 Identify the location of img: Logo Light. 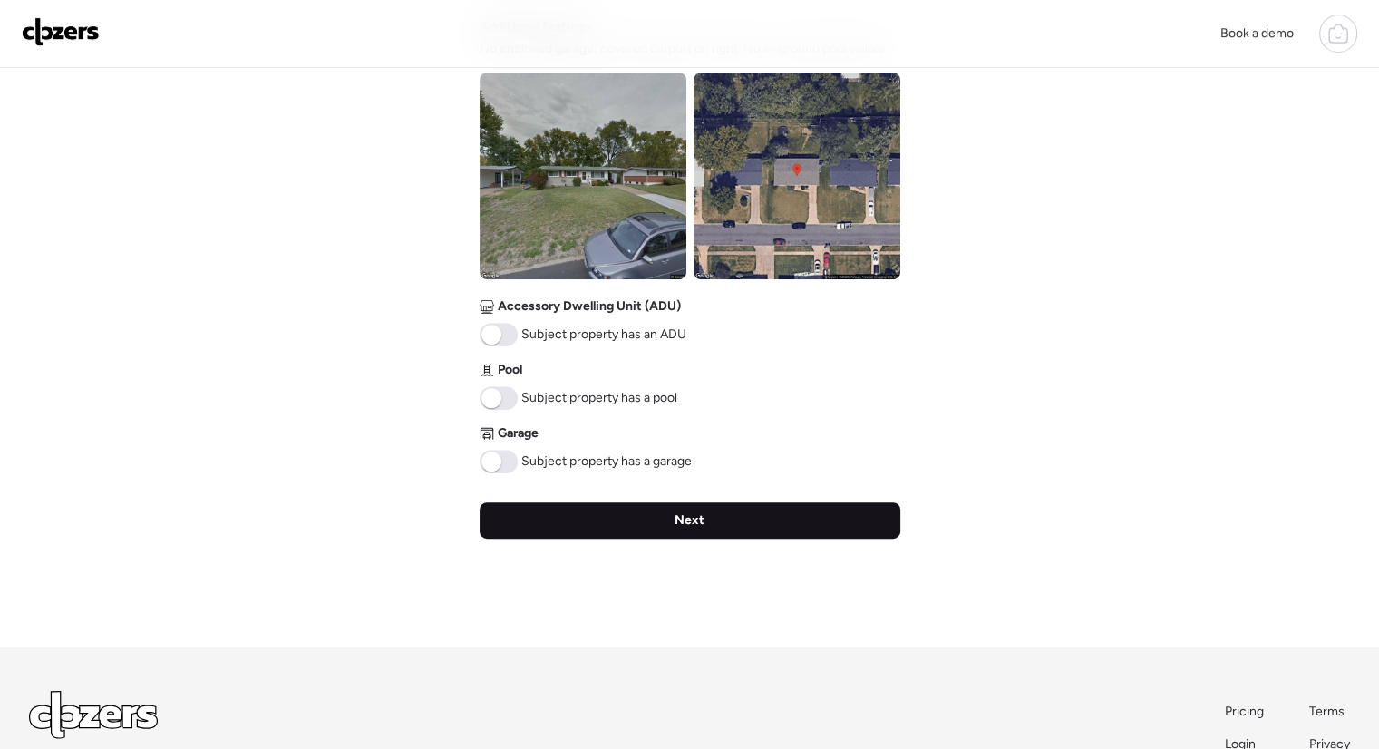
(93, 715).